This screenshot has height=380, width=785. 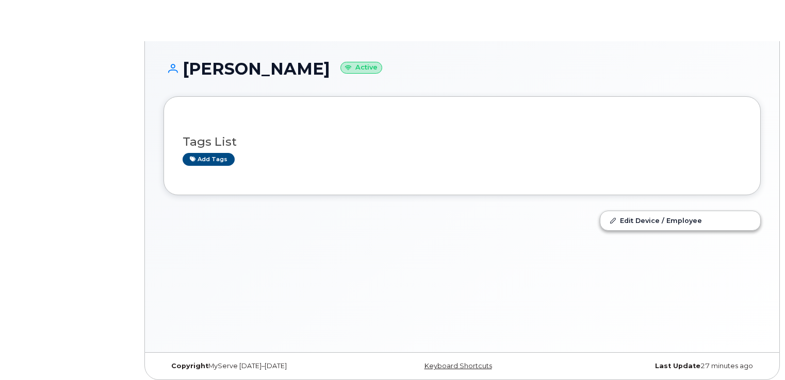 What do you see at coordinates (361, 68) in the screenshot?
I see `small: Active` at bounding box center [361, 68].